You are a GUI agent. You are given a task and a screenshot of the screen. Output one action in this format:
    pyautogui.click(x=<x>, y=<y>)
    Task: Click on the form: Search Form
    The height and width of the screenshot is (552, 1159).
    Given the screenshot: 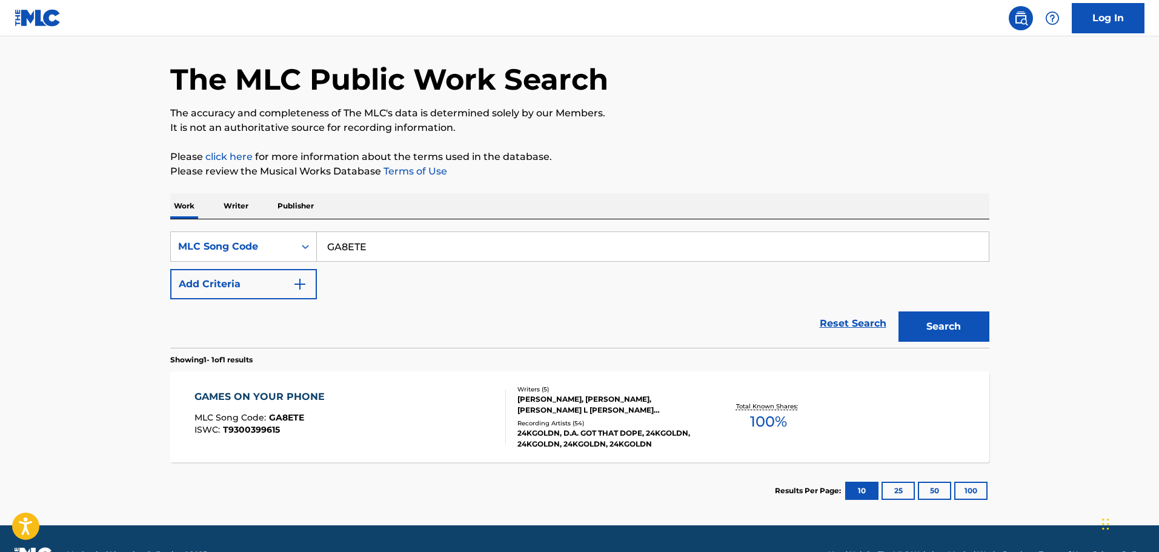 What is the action you would take?
    pyautogui.click(x=580, y=289)
    